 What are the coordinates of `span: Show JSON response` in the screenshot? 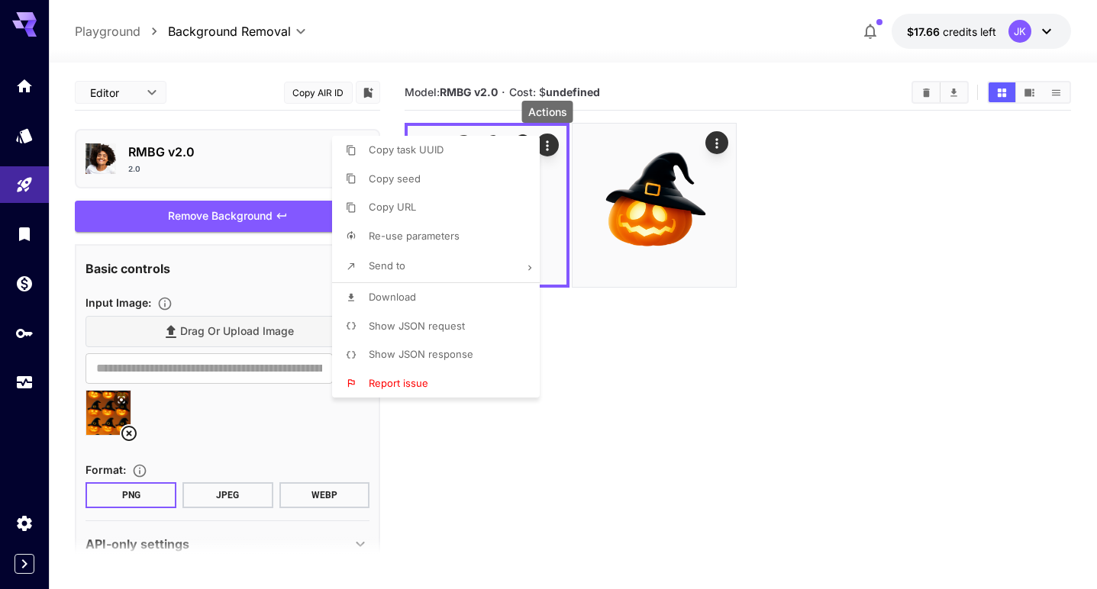 It's located at (420, 354).